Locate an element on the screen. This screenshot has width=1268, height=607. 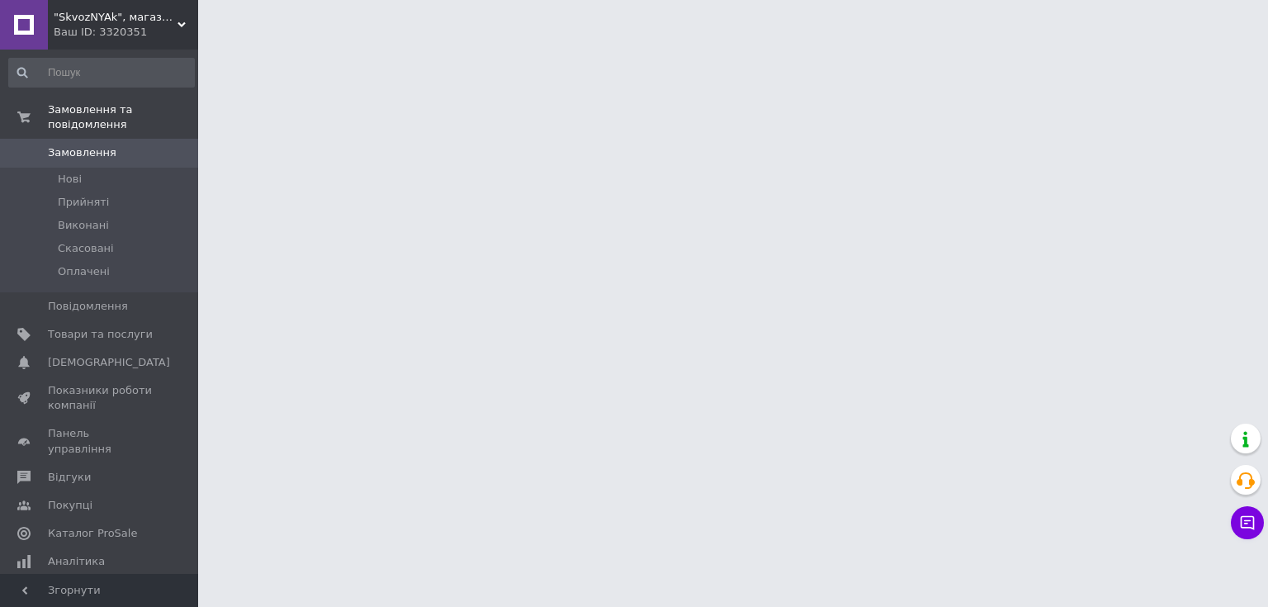
span: Скасовані is located at coordinates (86, 248).